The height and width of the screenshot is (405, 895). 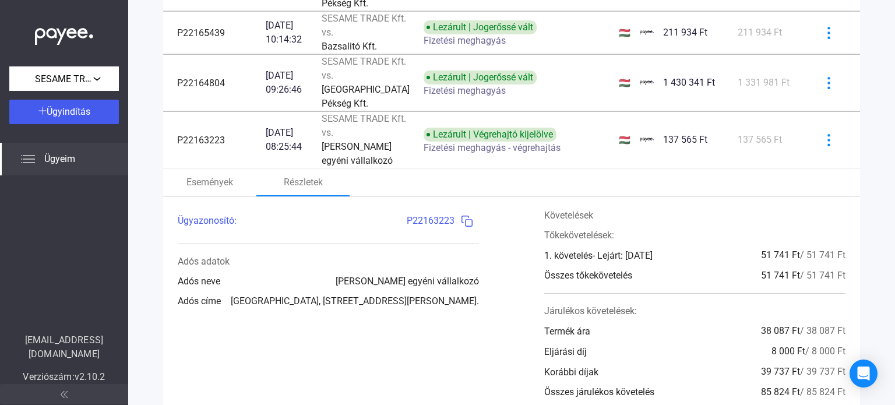 I want to click on font: Részletek, so click(x=303, y=182).